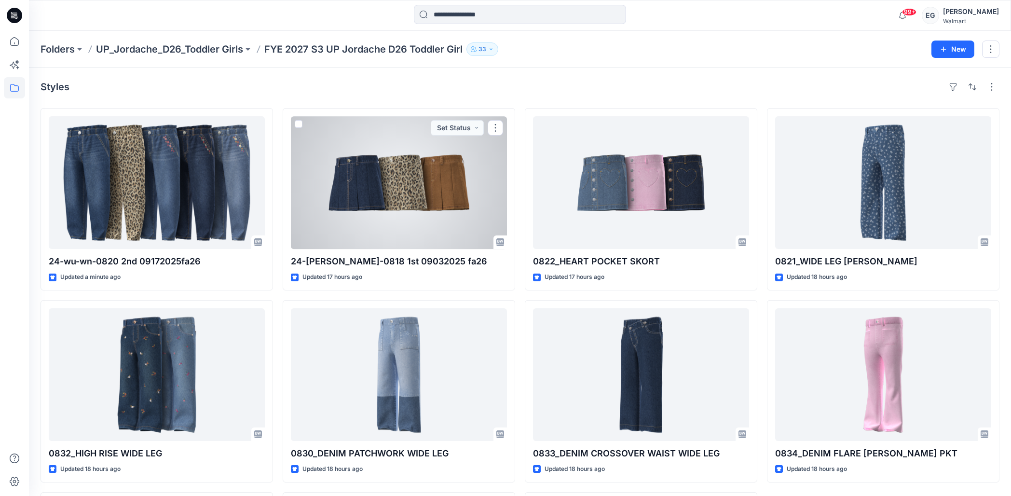 This screenshot has height=496, width=1011. What do you see at coordinates (884, 374) in the screenshot?
I see `a: 0834_DENIM FLARE JEAN PATCH PKT` at bounding box center [884, 374].